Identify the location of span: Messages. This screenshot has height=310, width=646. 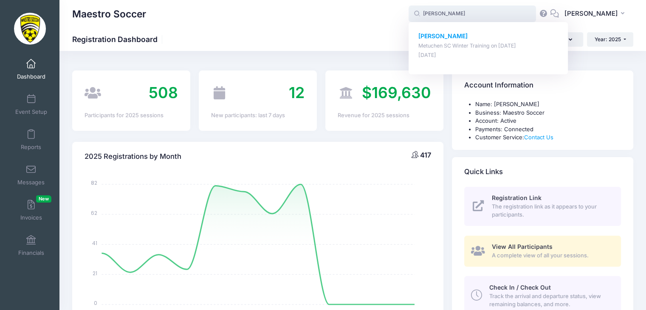
(31, 182).